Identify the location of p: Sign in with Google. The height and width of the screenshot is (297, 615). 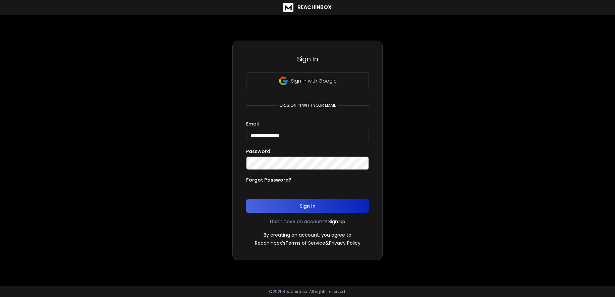
(314, 81).